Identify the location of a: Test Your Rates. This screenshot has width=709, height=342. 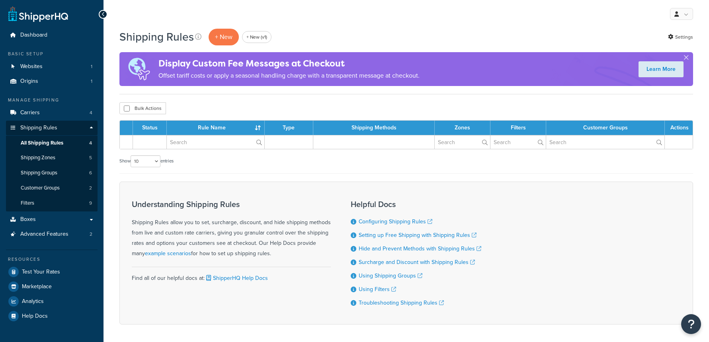
(52, 272).